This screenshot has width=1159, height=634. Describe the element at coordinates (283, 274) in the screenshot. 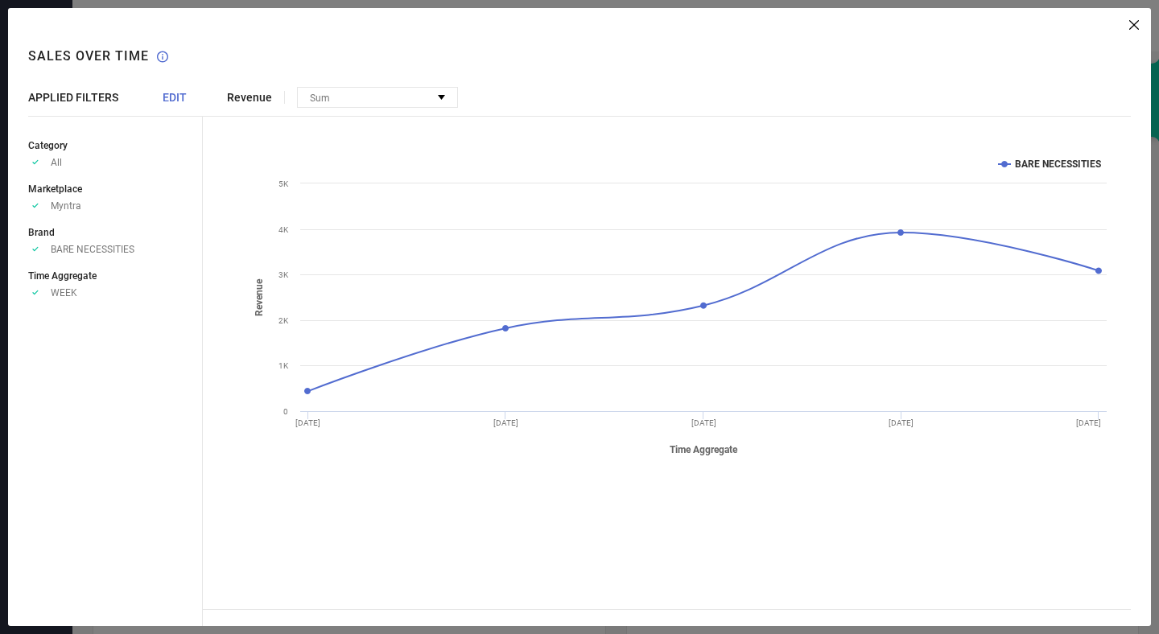

I see `text: 3K` at that location.